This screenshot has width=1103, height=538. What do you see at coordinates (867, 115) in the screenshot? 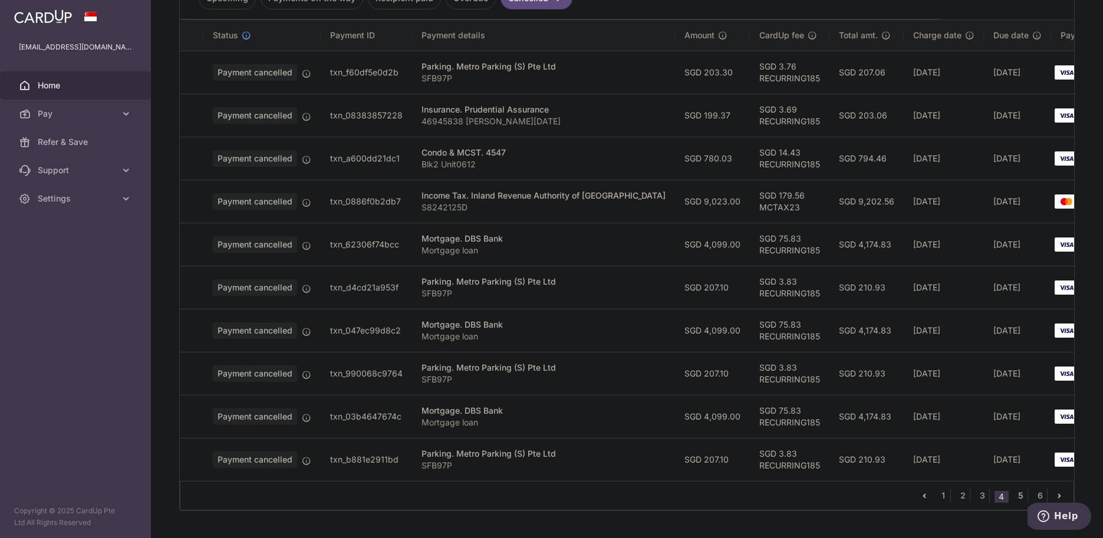
I see `td: SGD 203.06` at bounding box center [867, 115].